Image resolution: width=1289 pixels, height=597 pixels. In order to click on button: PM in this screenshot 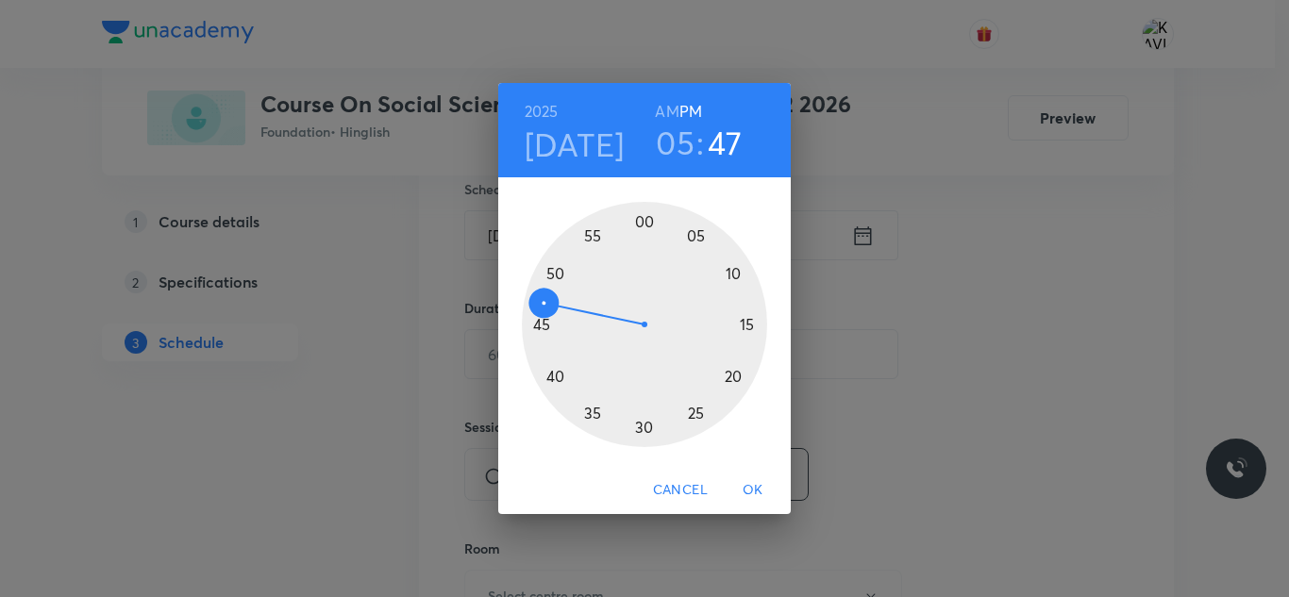, I will do `click(691, 111)`.